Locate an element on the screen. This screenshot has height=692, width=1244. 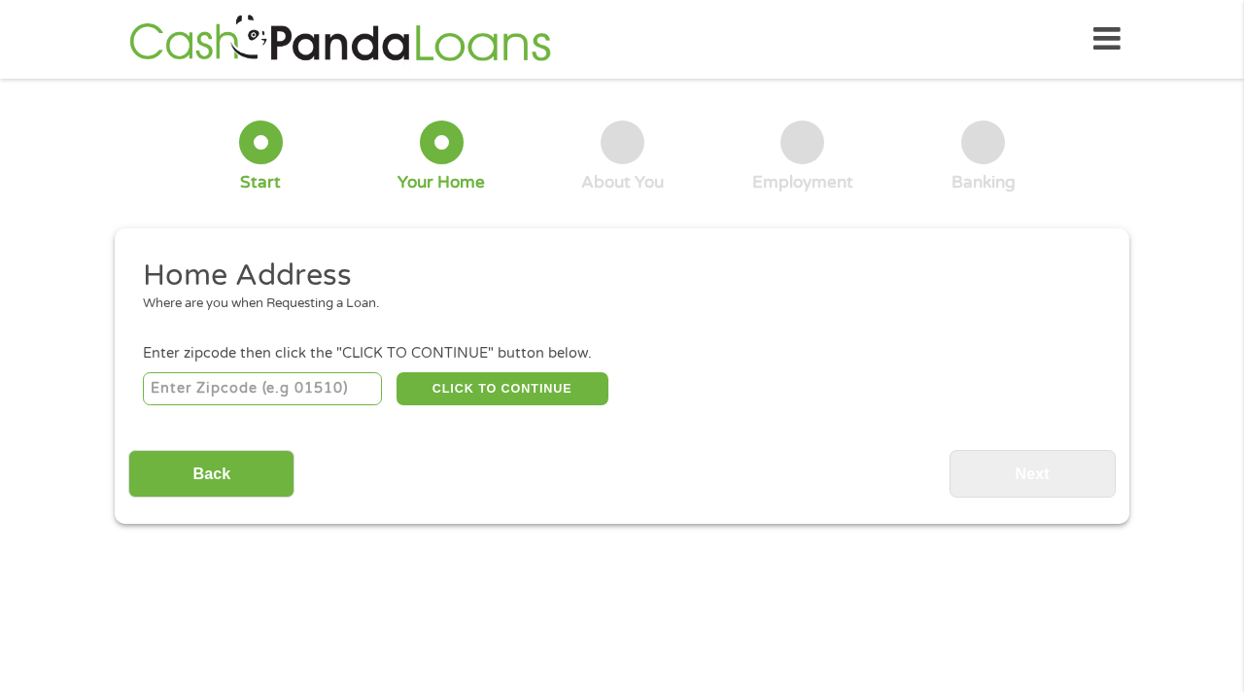
div: Banking is located at coordinates (984, 183).